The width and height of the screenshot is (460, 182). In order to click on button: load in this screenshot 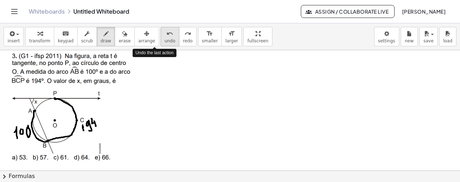, I will do `click(448, 37)`.